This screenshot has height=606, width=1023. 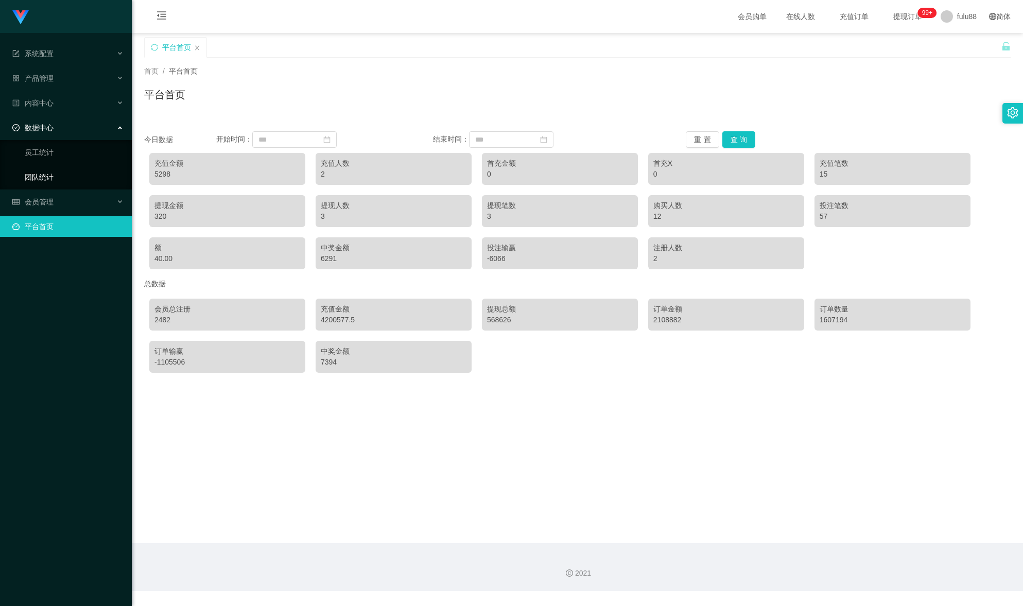 I want to click on font: 首充金额, so click(x=501, y=163).